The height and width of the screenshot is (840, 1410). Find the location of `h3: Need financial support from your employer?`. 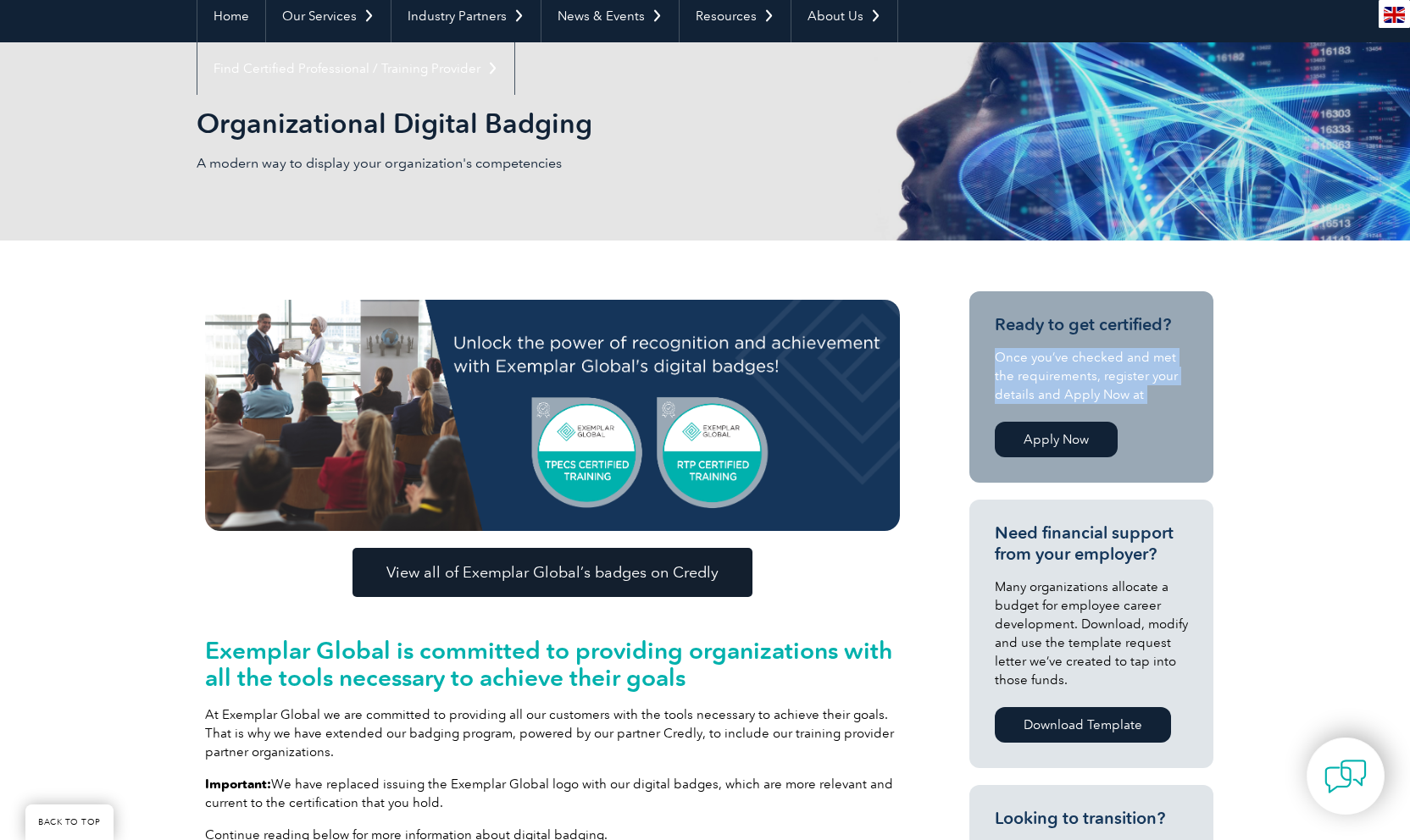

h3: Need financial support from your employer? is located at coordinates (1091, 544).